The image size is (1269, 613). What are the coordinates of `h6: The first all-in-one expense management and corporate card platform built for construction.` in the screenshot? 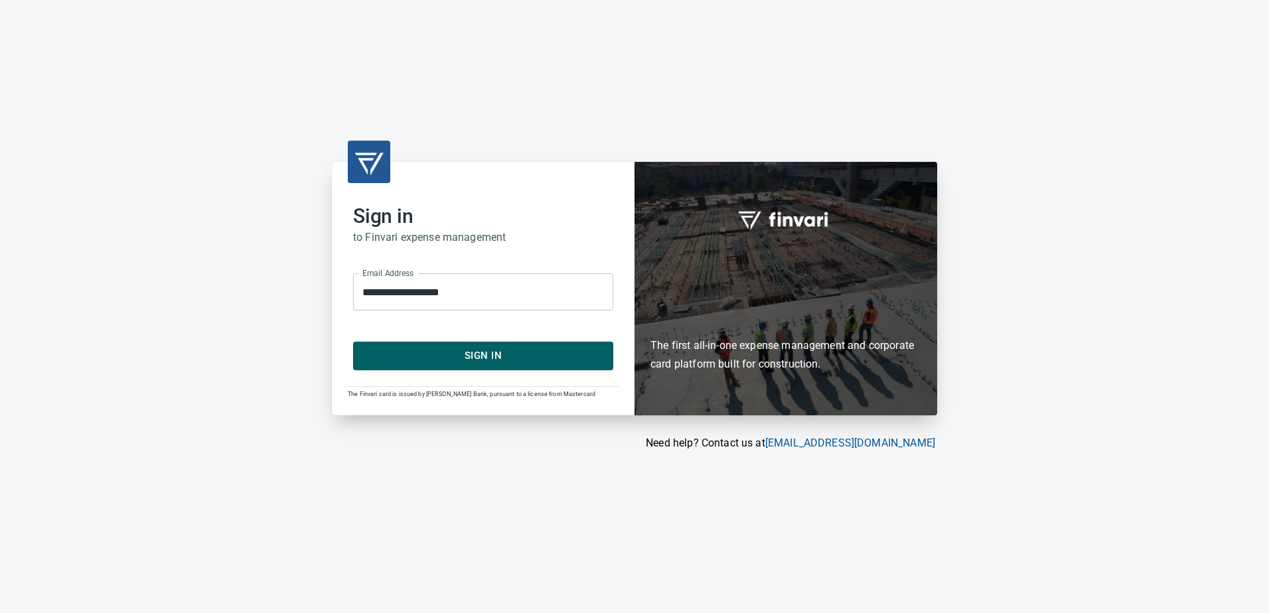 It's located at (786, 317).